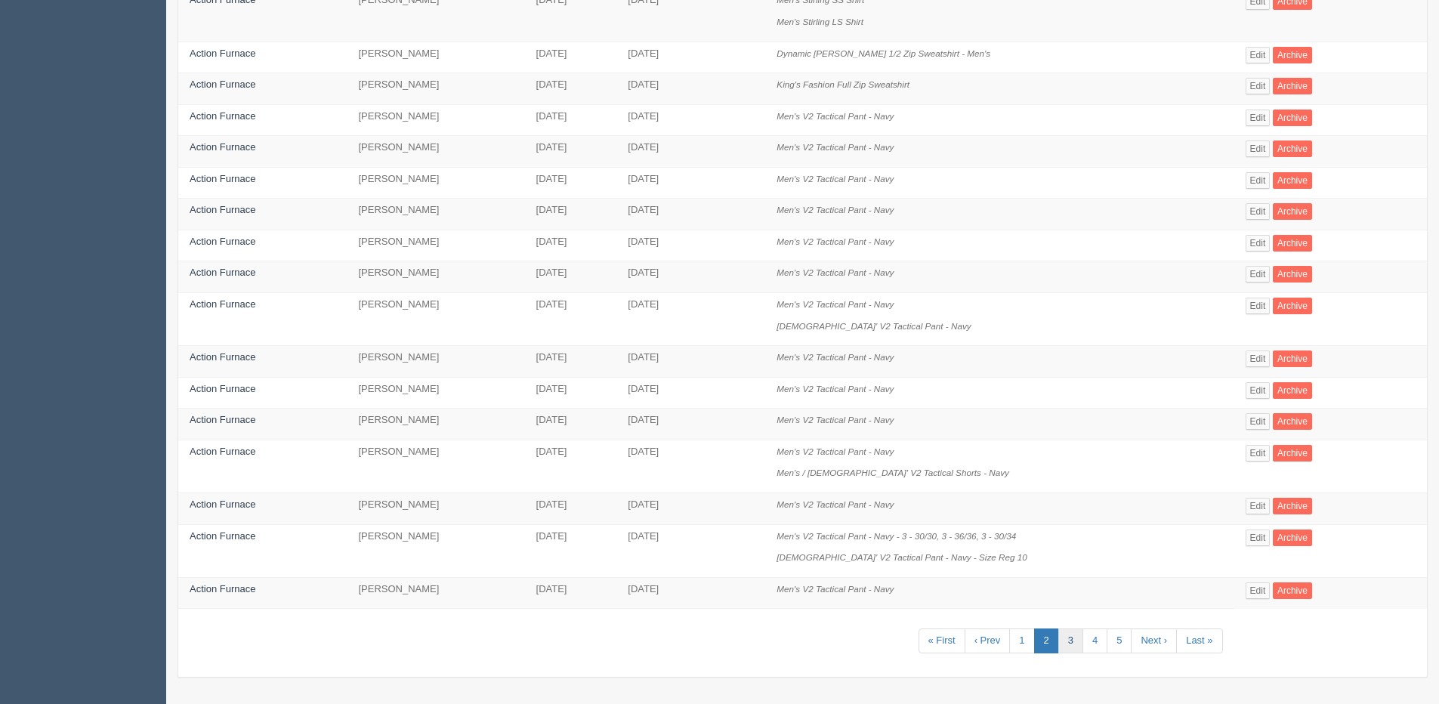 This screenshot has width=1439, height=704. Describe the element at coordinates (1070, 641) in the screenshot. I see `a: 3` at that location.